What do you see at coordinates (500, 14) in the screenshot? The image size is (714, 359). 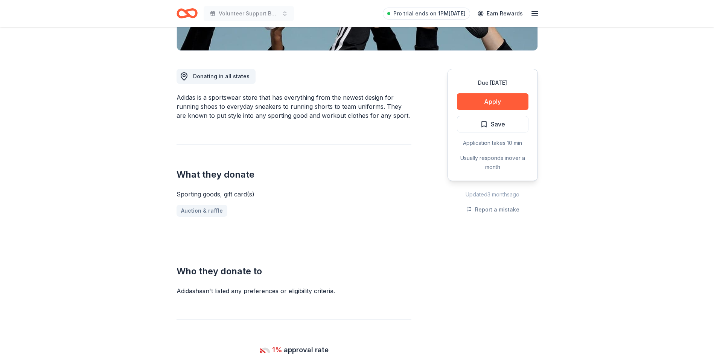 I see `a: Earn Rewards` at bounding box center [500, 14].